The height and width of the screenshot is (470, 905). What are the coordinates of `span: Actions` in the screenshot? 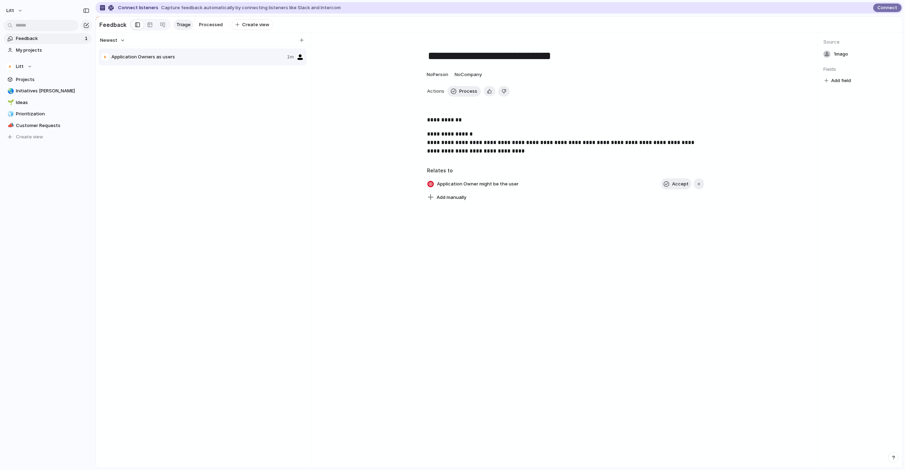 It's located at (436, 91).